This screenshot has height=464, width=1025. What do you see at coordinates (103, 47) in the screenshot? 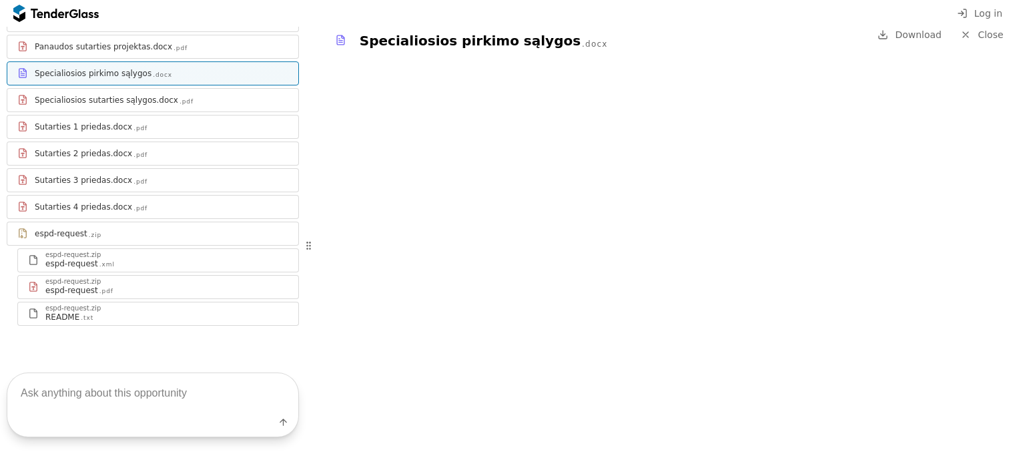
I see `div: Panaudos sutarties projektas.docx` at bounding box center [103, 47].